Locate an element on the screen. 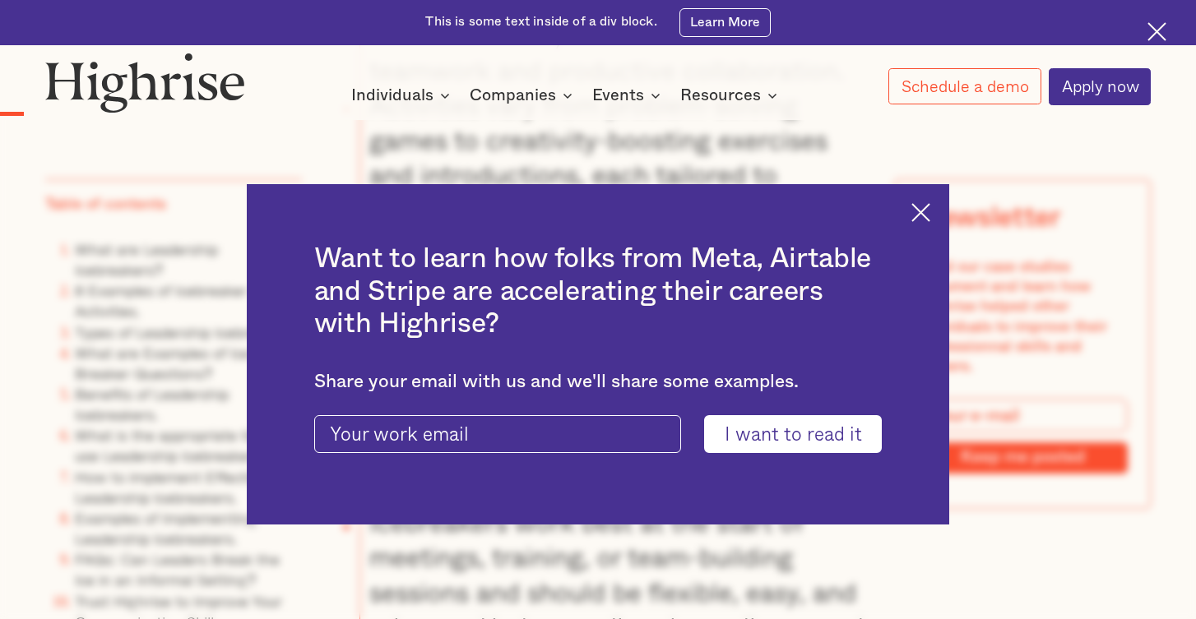 This screenshot has height=619, width=1196. a: Apply now is located at coordinates (1099, 86).